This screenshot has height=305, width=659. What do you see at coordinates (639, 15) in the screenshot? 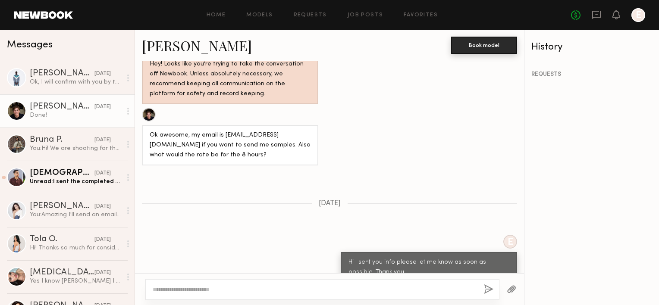
I see `a: E` at bounding box center [639, 15].